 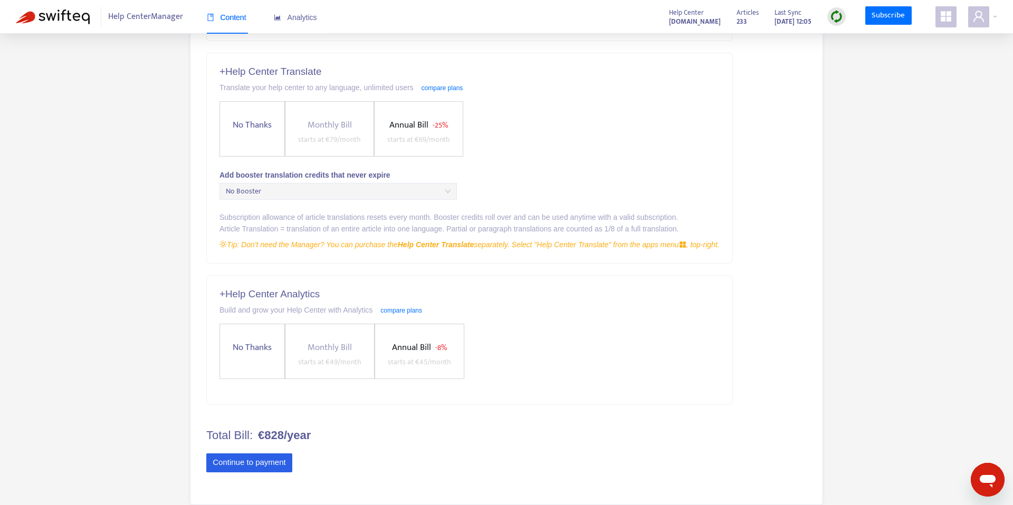 I want to click on span: book, so click(x=210, y=17).